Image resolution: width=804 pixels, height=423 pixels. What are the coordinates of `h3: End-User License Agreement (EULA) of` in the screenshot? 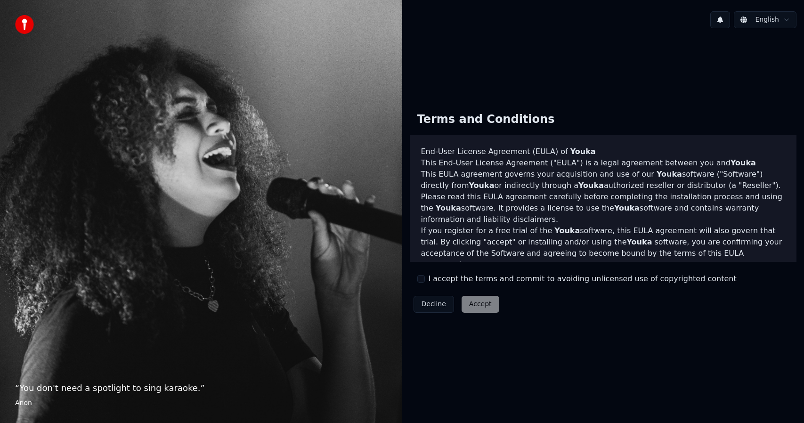 It's located at (604, 152).